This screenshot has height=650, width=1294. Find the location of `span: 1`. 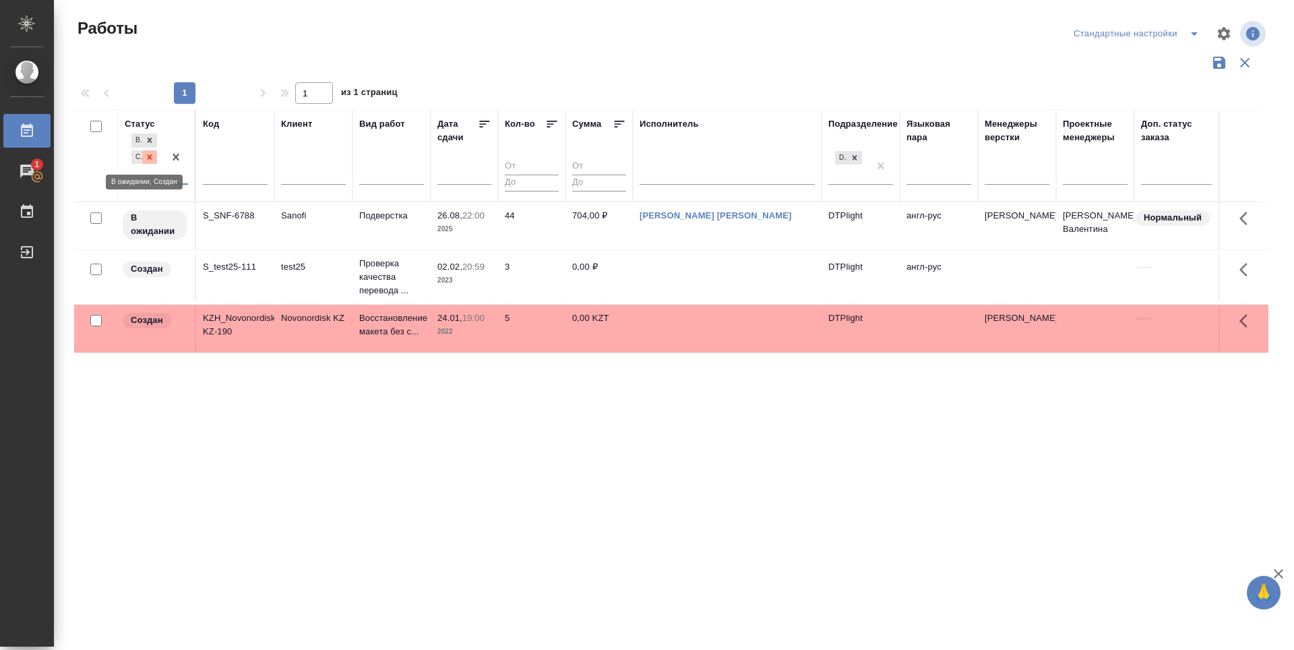

span: 1 is located at coordinates (36, 164).